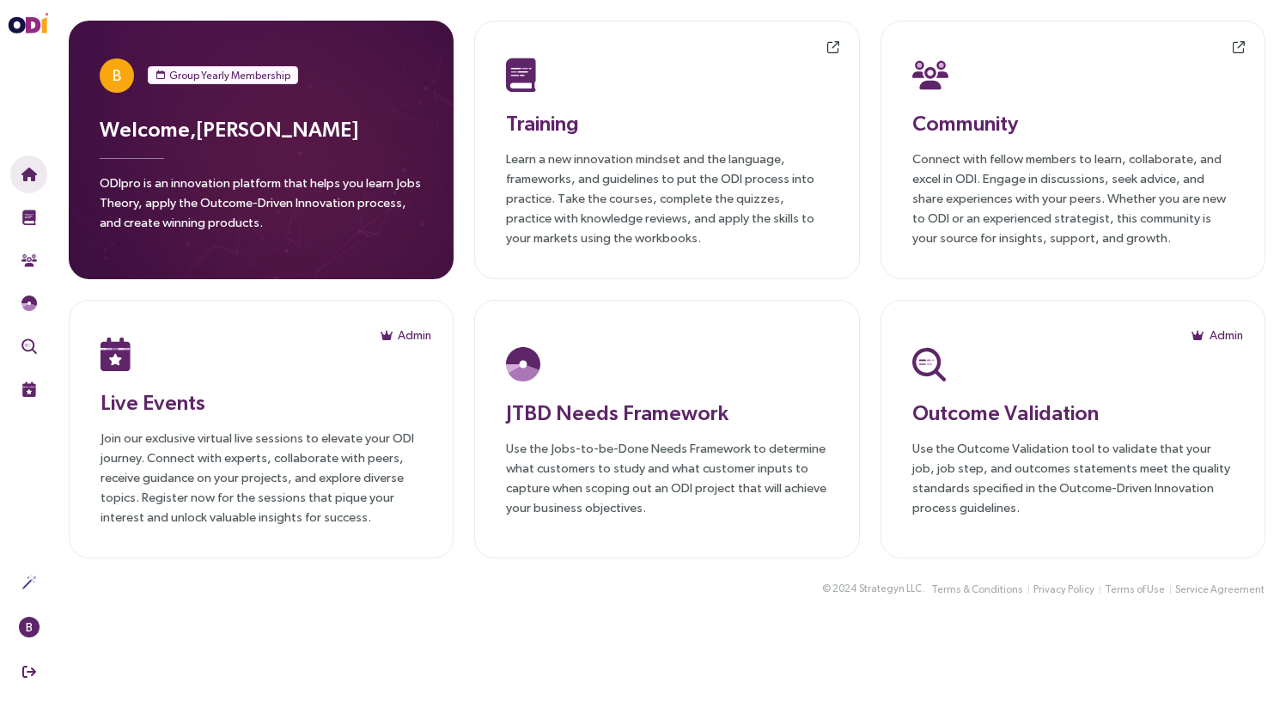 The height and width of the screenshot is (701, 1286). What do you see at coordinates (29, 583) in the screenshot?
I see `img: Actions` at bounding box center [29, 583].